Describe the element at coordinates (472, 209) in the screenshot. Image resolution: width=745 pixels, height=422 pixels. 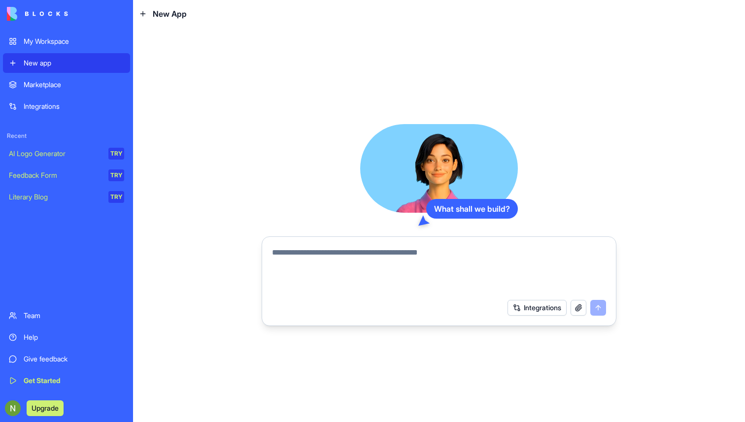
I see `div: What shall we build?` at that location.